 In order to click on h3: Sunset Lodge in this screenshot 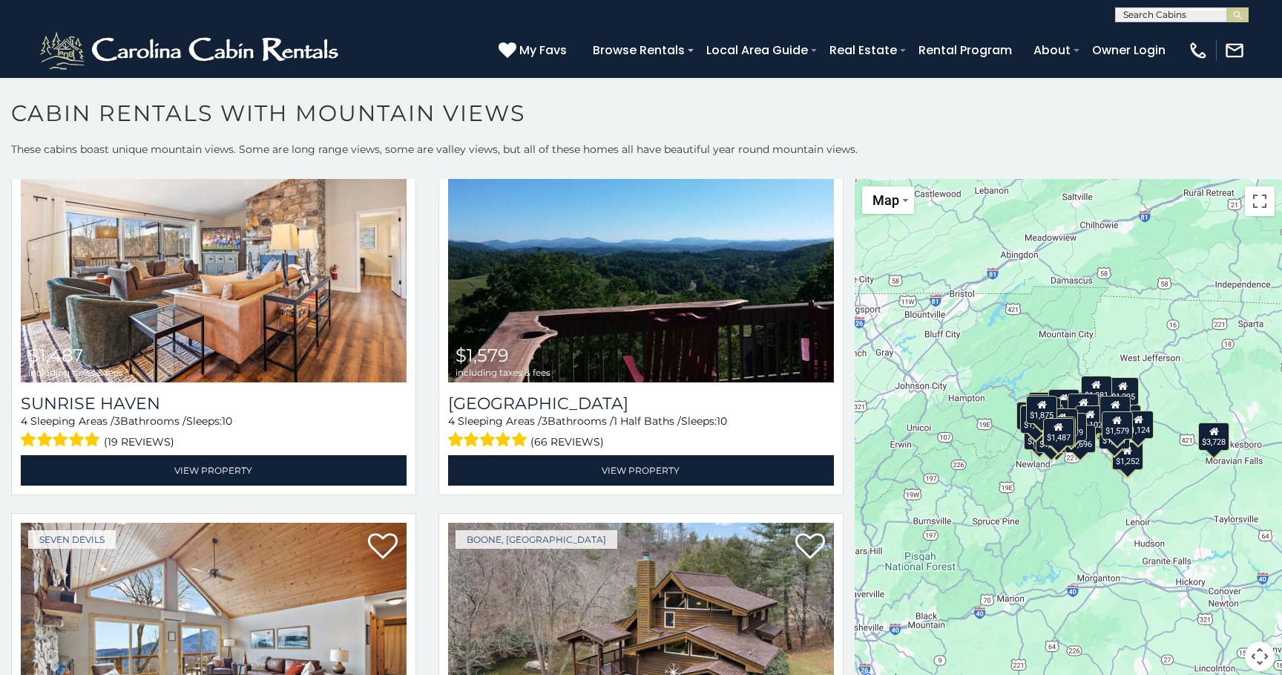, I will do `click(641, 403)`.